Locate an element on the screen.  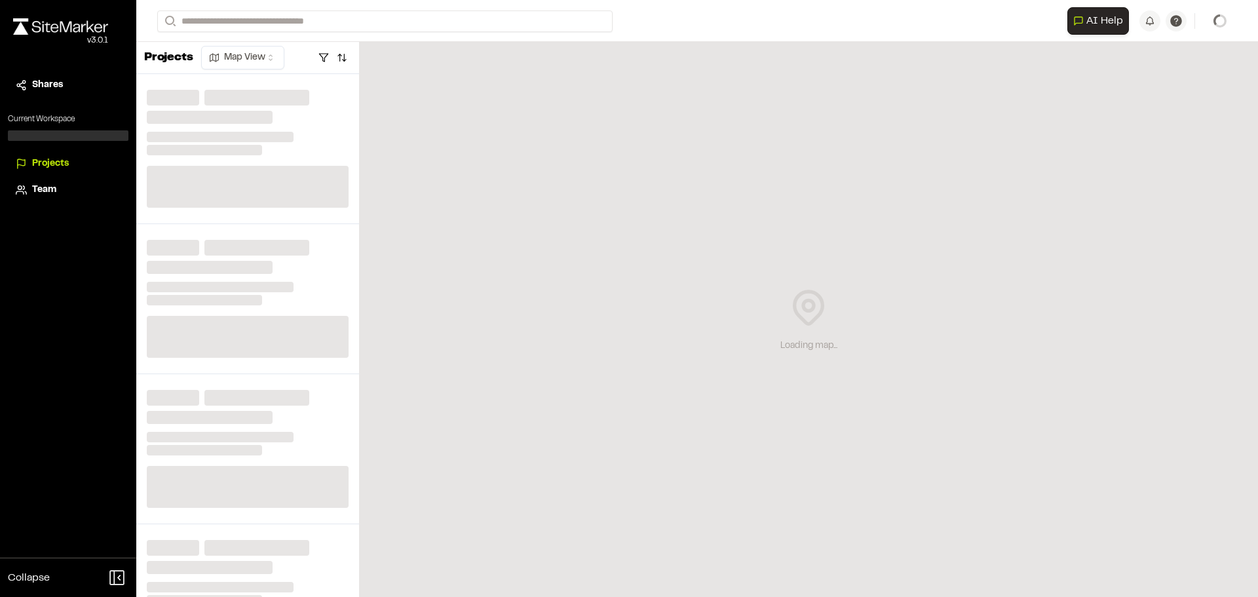
button: Open AI Assistant is located at coordinates (1098, 21).